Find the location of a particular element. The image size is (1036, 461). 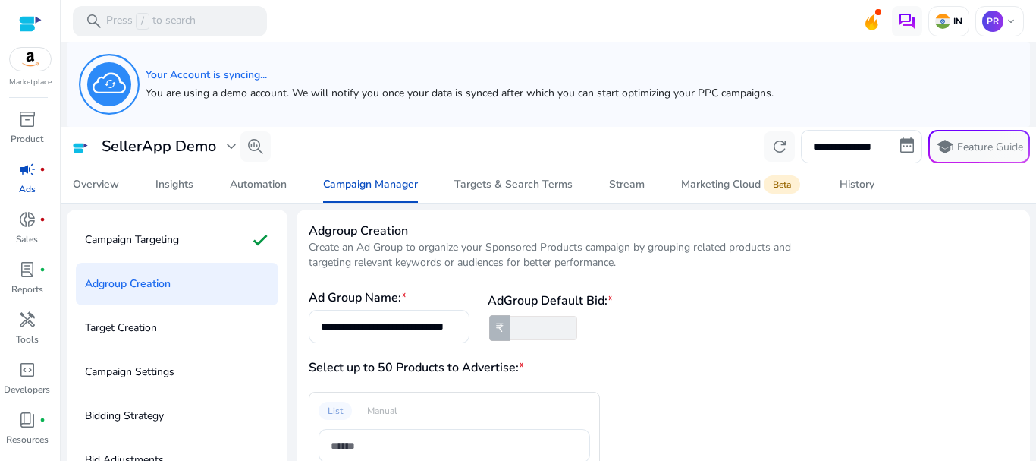

p: Create an Ad Group to organize your Sponsored Products campaign by grouping related products and ... is located at coordinates (564, 255).